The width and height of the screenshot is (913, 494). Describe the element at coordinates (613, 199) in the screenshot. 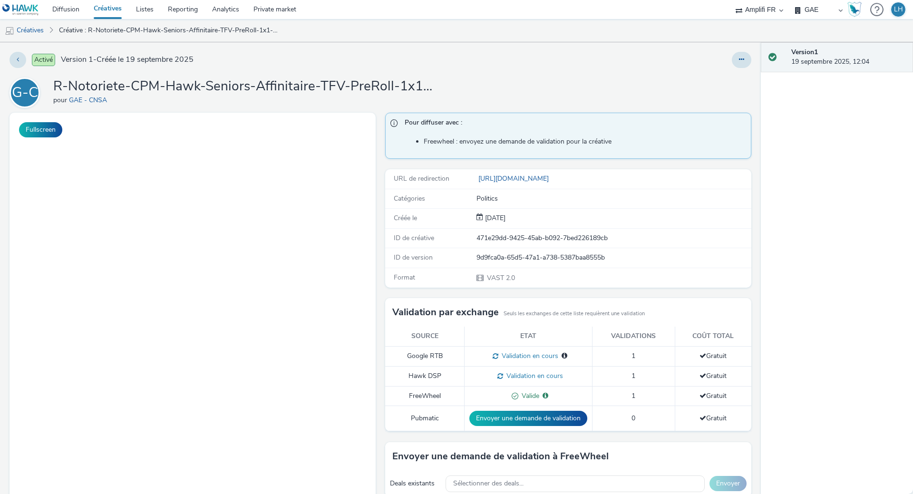

I see `div: Politics` at that location.